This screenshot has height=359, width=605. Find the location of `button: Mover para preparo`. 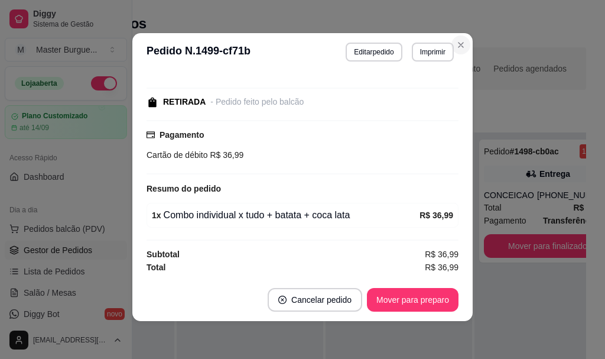

button: Mover para preparo is located at coordinates (413, 300).